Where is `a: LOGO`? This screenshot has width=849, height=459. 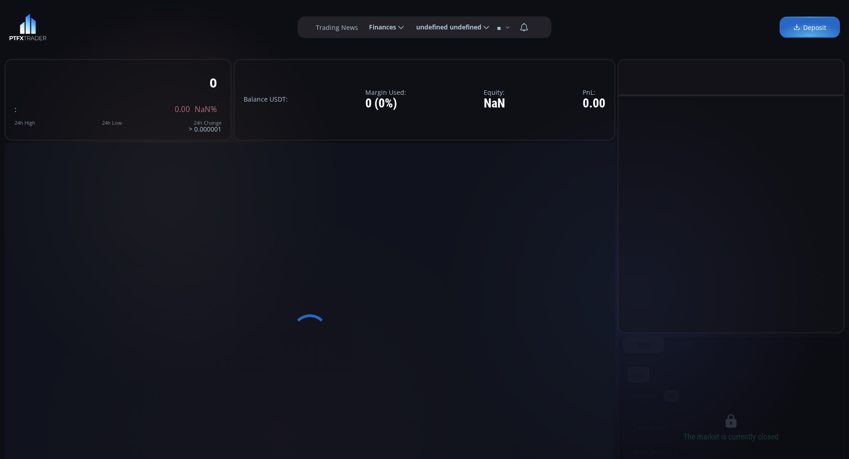
a: LOGO is located at coordinates (28, 27).